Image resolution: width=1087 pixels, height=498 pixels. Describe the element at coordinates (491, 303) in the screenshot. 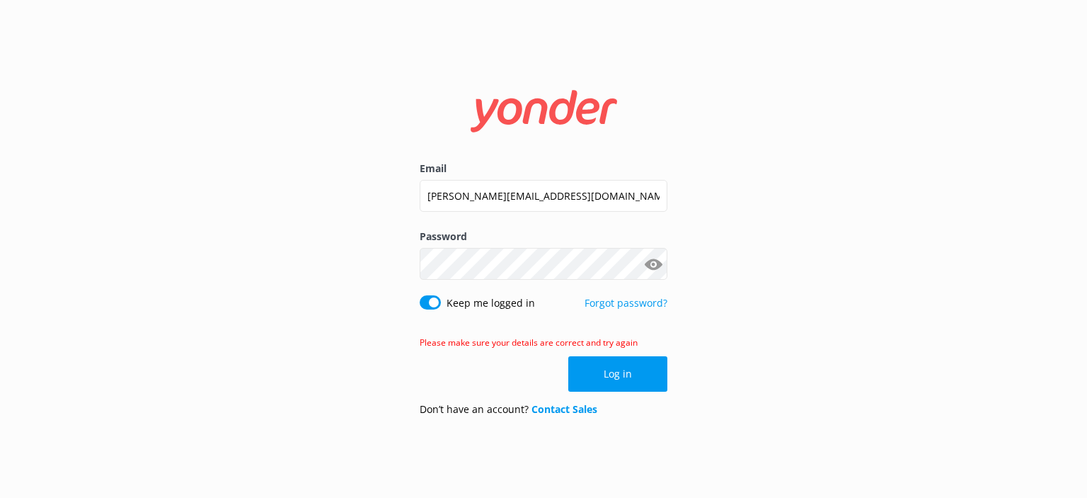

I see `label: Keep me logged in` at that location.